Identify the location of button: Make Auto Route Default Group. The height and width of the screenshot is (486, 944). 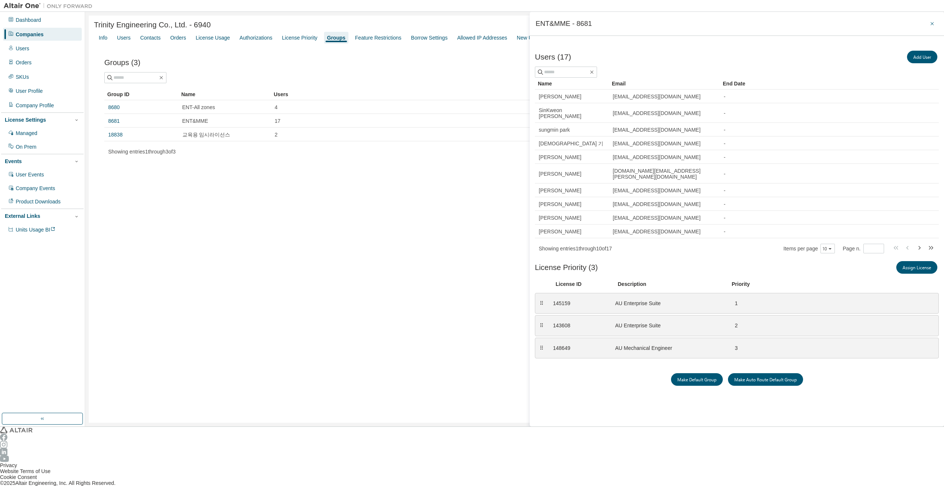
(766, 380).